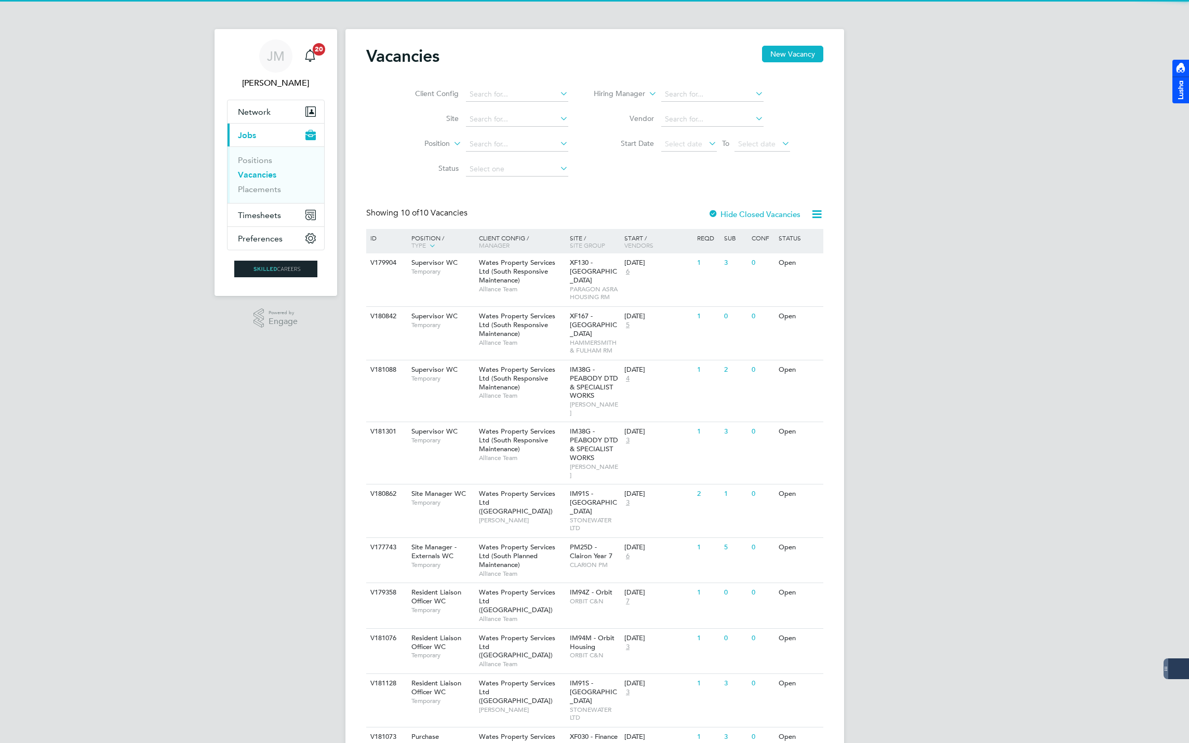 This screenshot has width=1189, height=743. What do you see at coordinates (591, 592) in the screenshot?
I see `span: IM94Z - Orbit` at bounding box center [591, 592].